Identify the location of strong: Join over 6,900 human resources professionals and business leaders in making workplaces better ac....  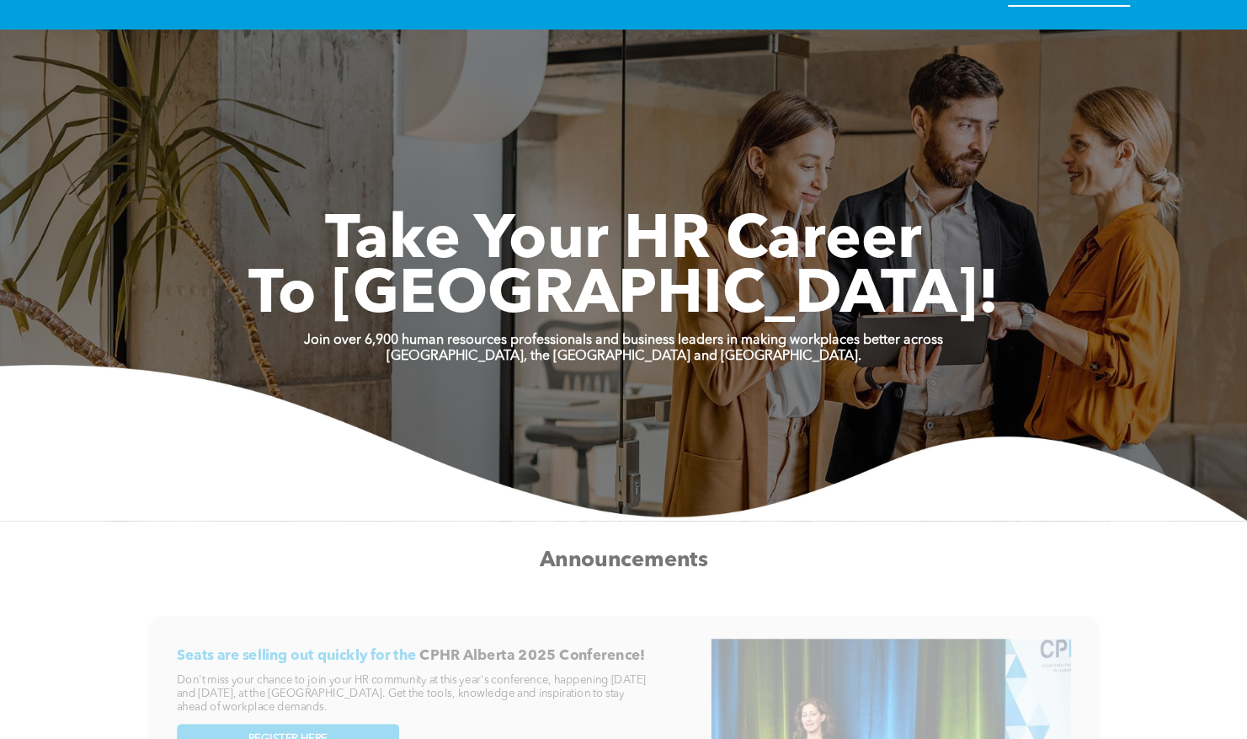
(623, 340).